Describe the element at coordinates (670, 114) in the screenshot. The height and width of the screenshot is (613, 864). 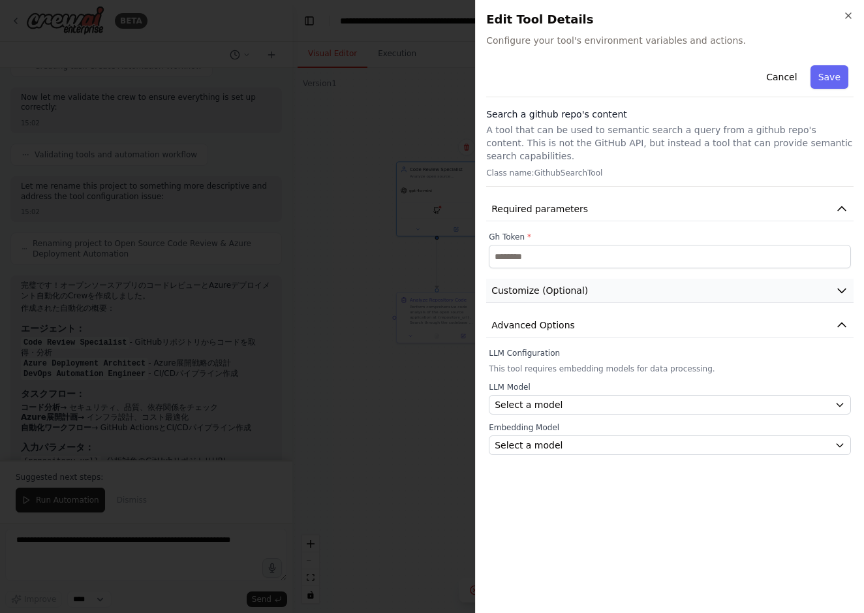
I see `h3: Search a github repo's content` at that location.